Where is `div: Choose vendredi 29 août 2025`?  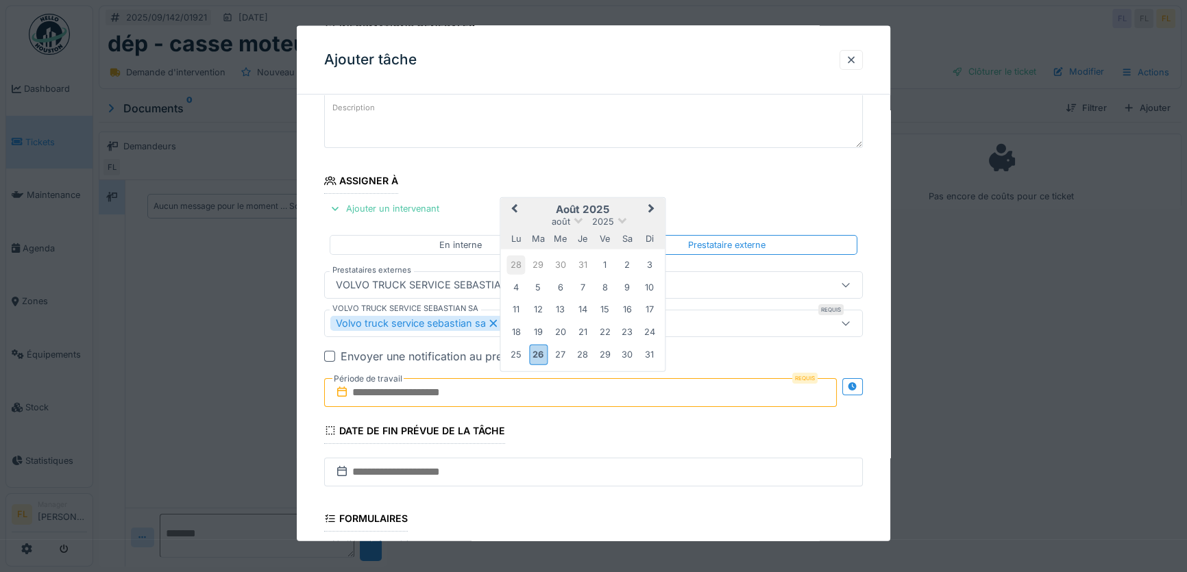
div: Choose vendredi 29 août 2025 is located at coordinates (605, 354).